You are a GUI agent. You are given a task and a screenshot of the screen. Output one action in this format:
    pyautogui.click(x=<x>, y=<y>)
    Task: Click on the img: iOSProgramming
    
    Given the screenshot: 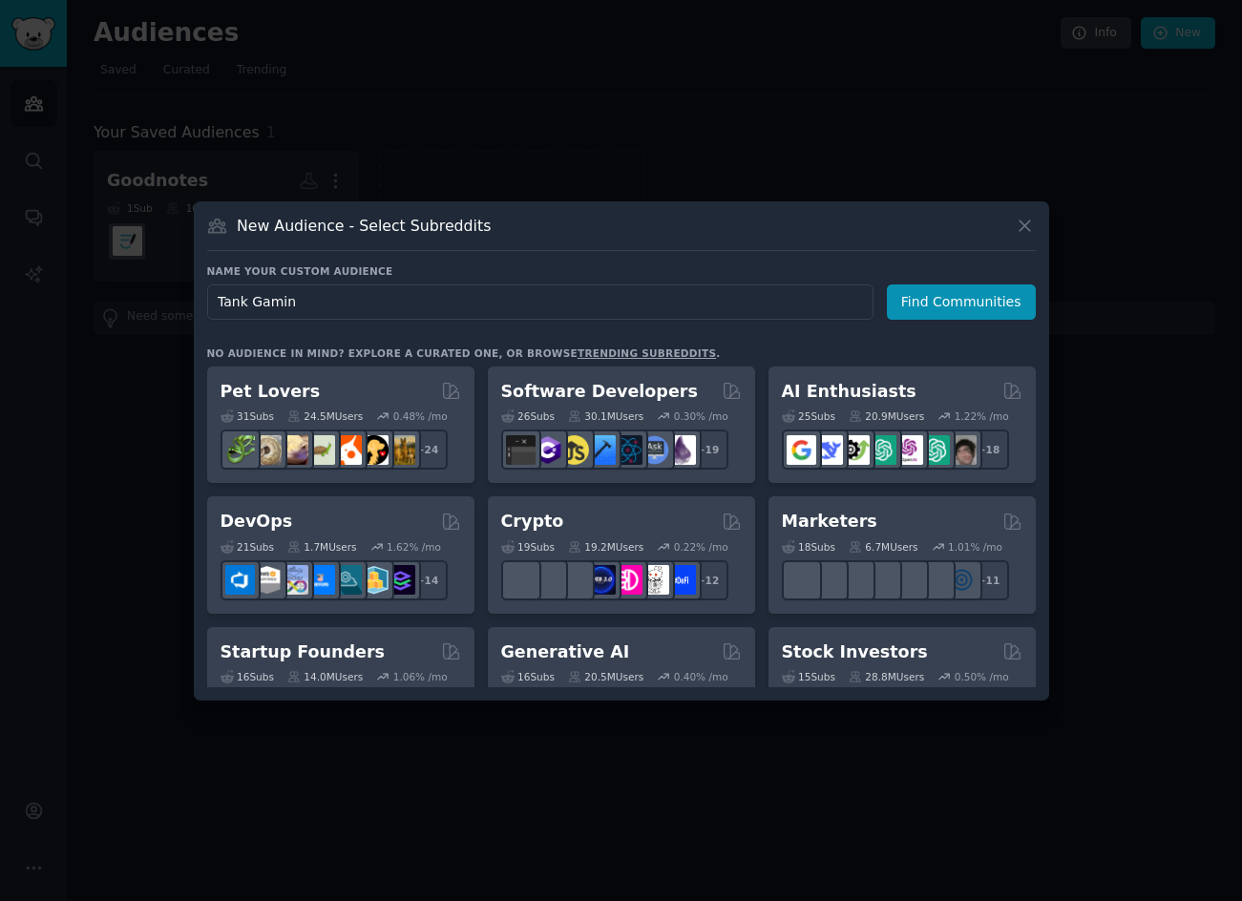 What is the action you would take?
    pyautogui.click(x=601, y=450)
    